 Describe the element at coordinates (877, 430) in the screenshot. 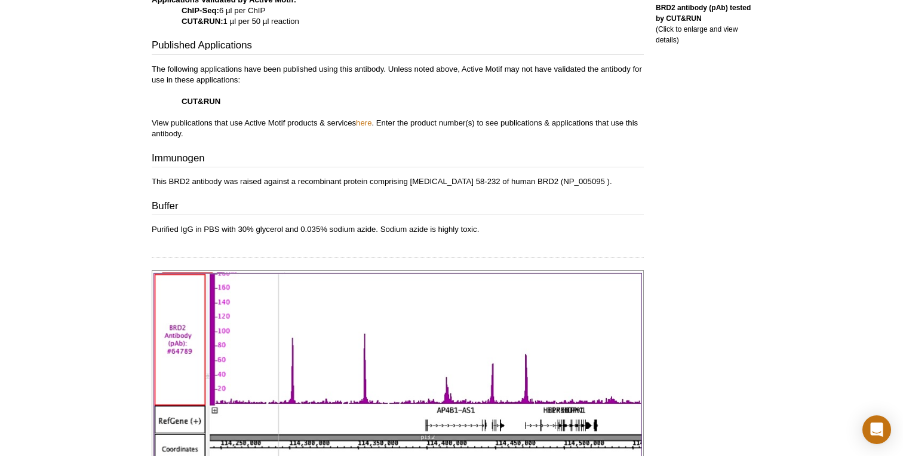

I see `div: Open Intercom Messenger` at that location.